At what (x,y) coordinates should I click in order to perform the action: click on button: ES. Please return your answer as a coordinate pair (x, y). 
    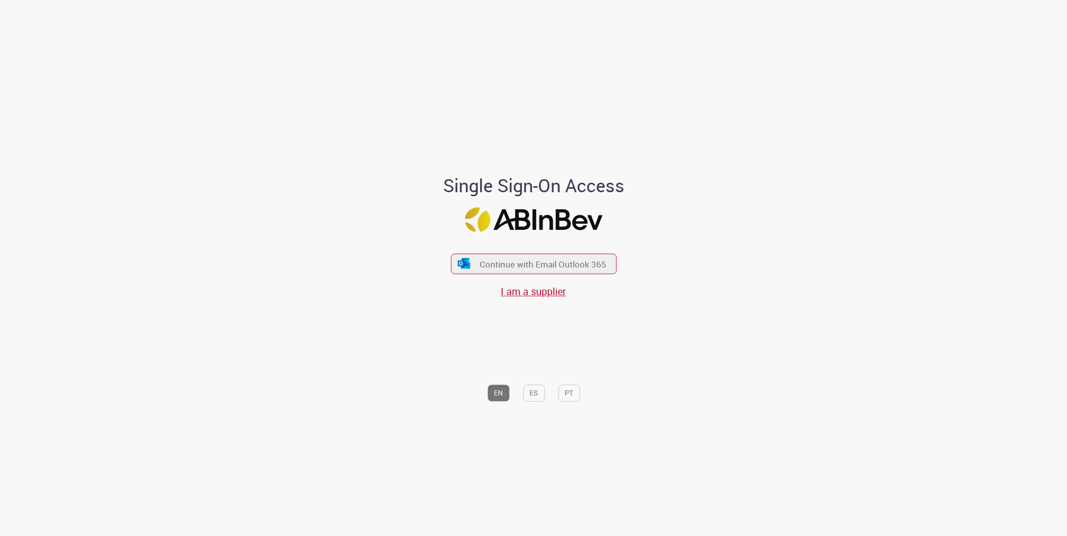
    Looking at the image, I should click on (533, 393).